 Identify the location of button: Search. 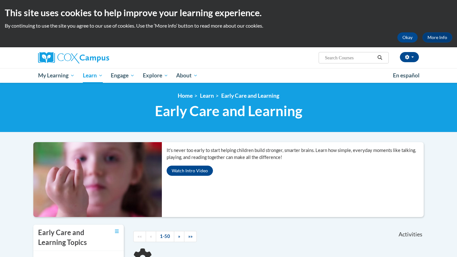
(380, 58).